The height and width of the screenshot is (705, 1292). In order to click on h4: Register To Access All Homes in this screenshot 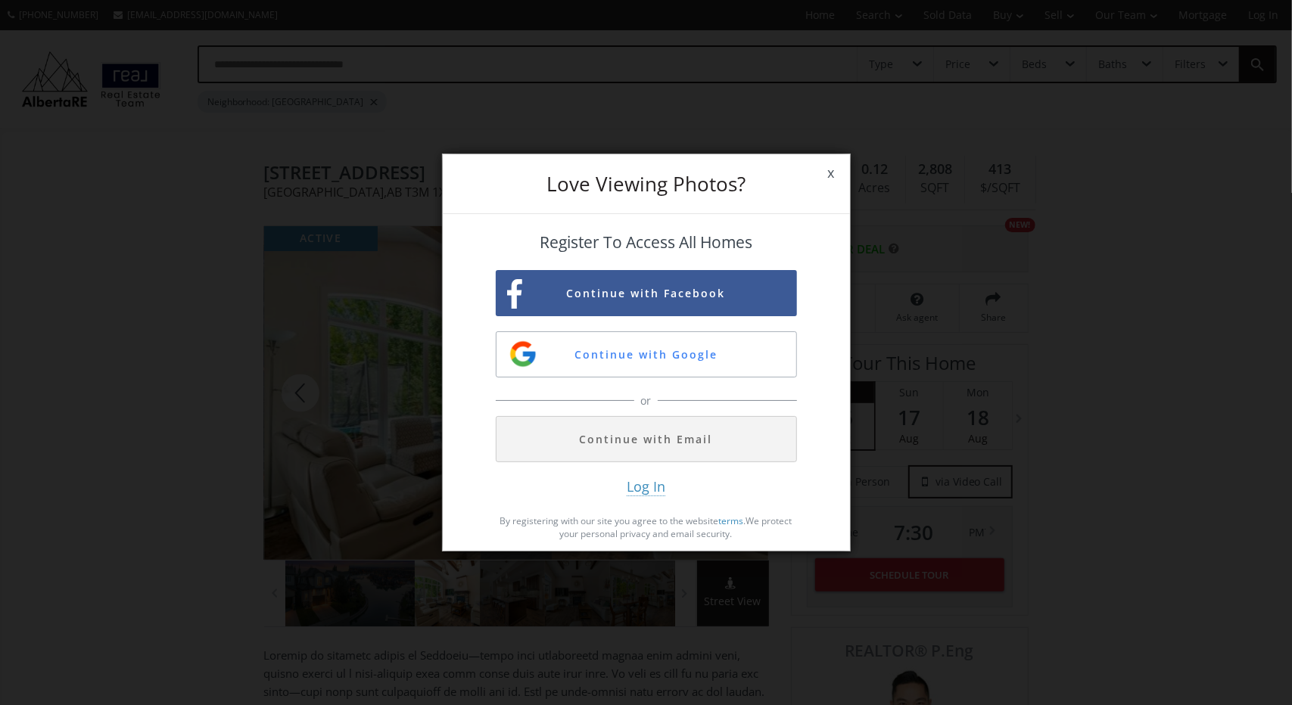, I will do `click(646, 242)`.